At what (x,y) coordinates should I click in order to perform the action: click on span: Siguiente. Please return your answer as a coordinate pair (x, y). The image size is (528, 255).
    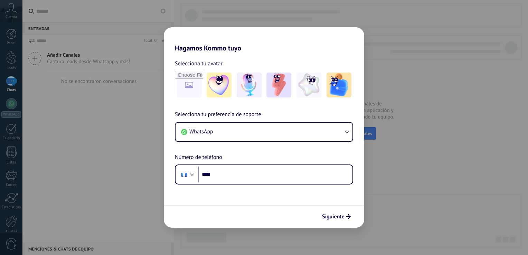
    Looking at the image, I should click on (333, 217).